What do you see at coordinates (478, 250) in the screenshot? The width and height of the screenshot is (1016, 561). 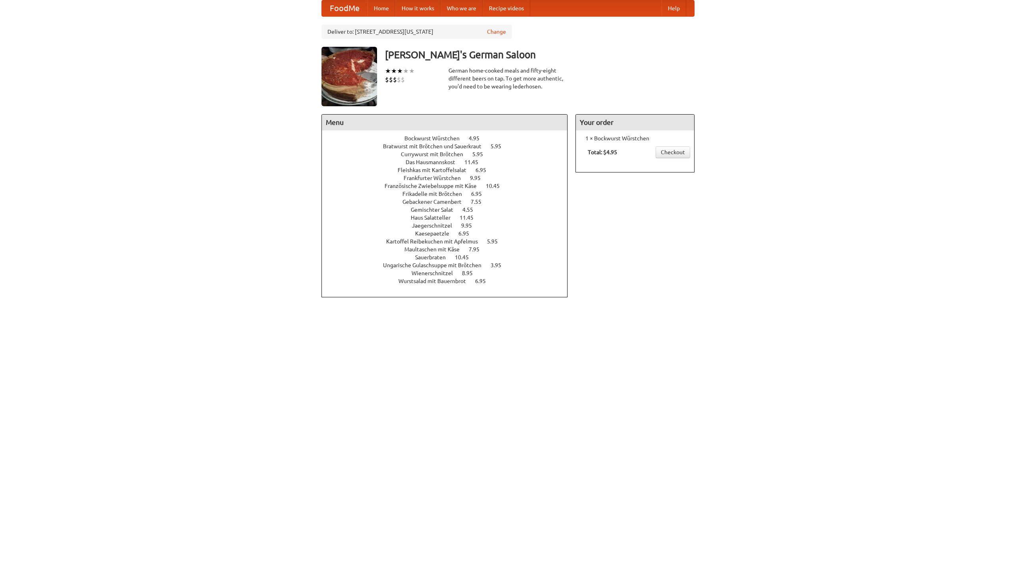 I see `span: 7.95` at bounding box center [478, 250].